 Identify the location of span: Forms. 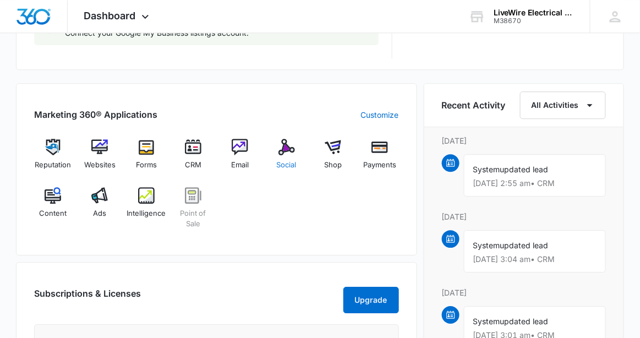
(146, 165).